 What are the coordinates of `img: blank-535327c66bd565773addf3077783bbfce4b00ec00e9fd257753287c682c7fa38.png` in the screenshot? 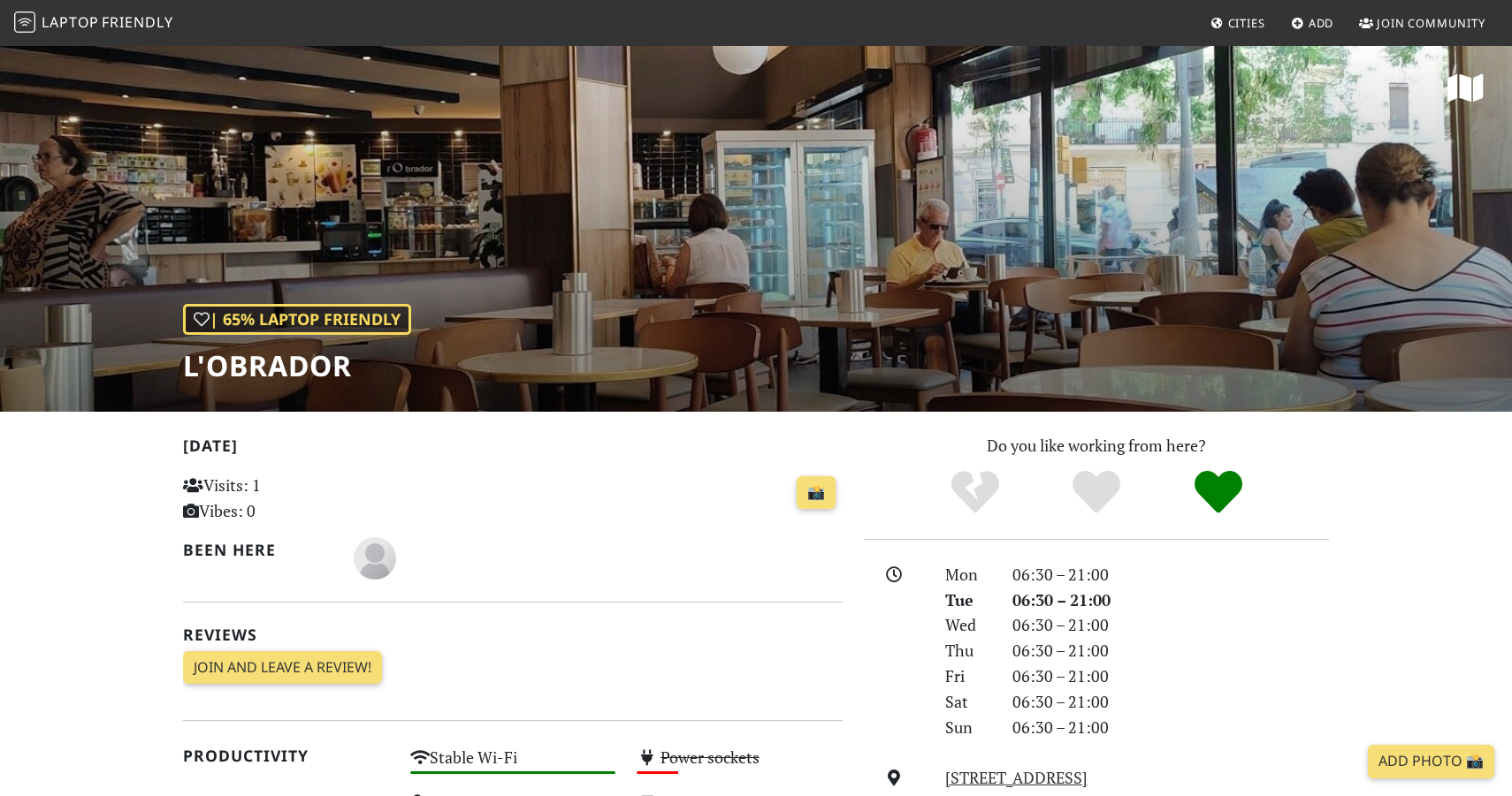 It's located at (375, 558).